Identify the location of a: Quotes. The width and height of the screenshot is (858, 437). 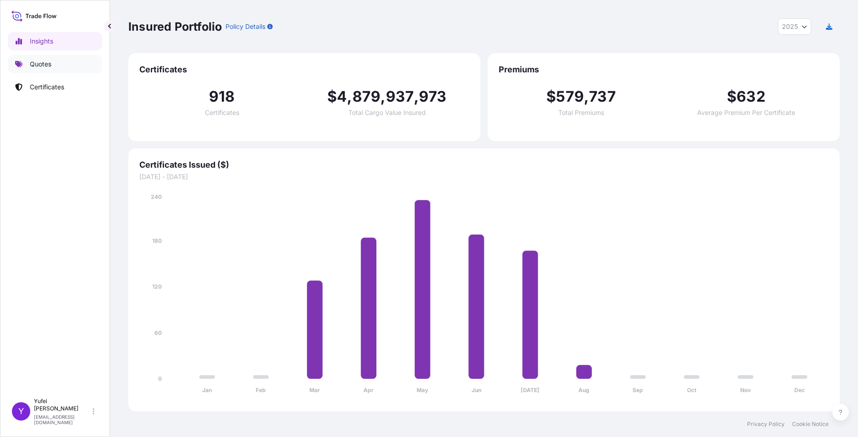
(55, 64).